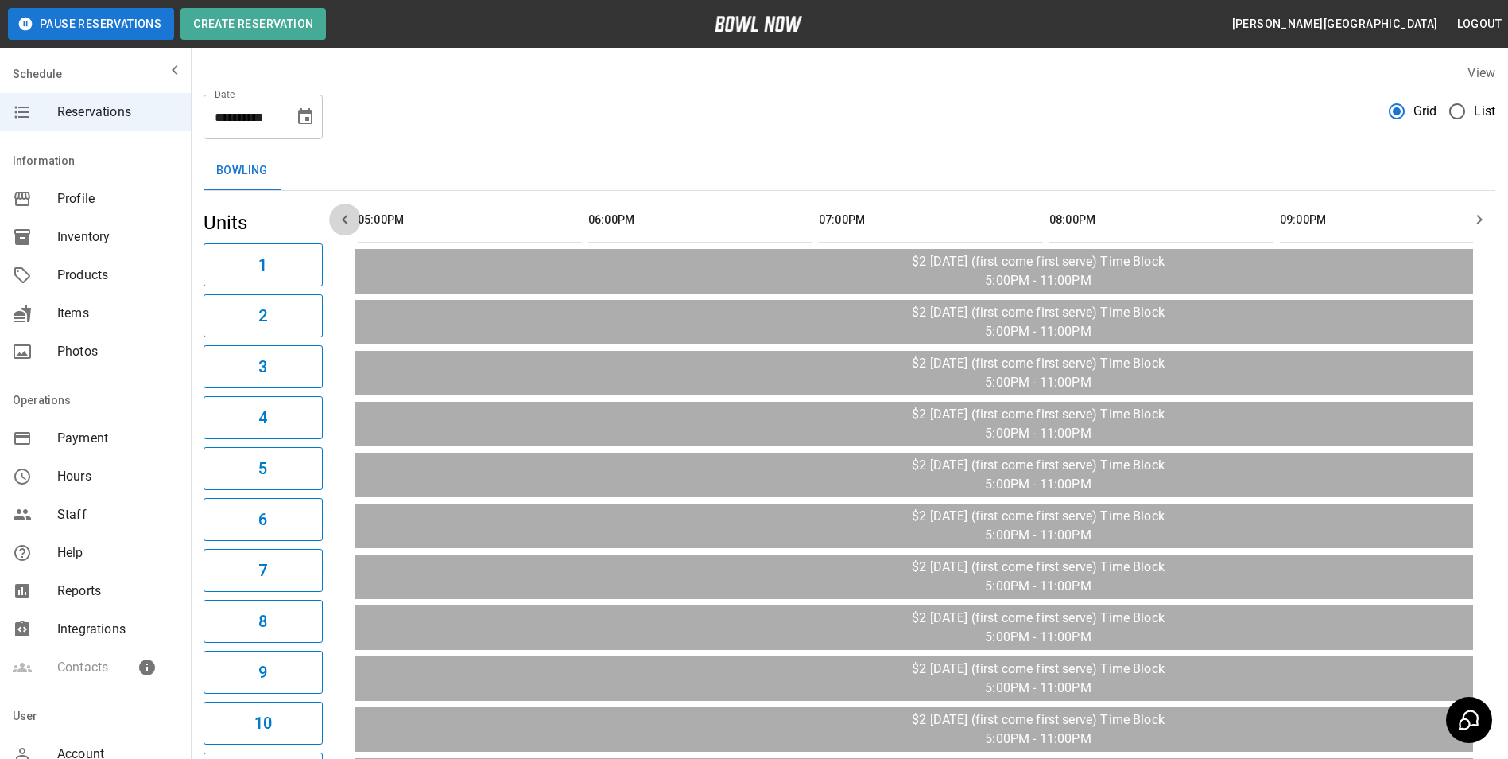 The height and width of the screenshot is (759, 1508). What do you see at coordinates (1484, 111) in the screenshot?
I see `span: List` at bounding box center [1484, 111].